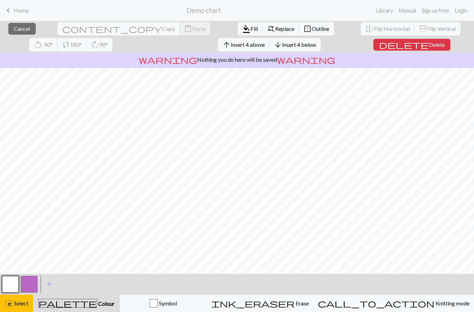 This screenshot has width=474, height=312. What do you see at coordinates (246, 29) in the screenshot?
I see `span: format_color_fill` at bounding box center [246, 29].